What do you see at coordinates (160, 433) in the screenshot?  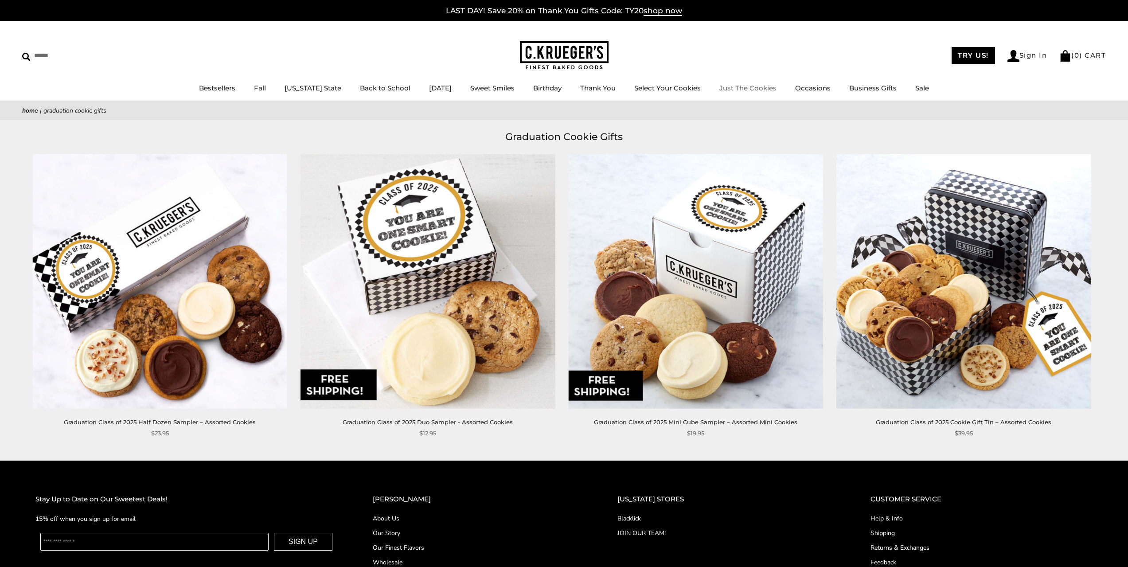 I see `span: $23.95` at bounding box center [160, 433].